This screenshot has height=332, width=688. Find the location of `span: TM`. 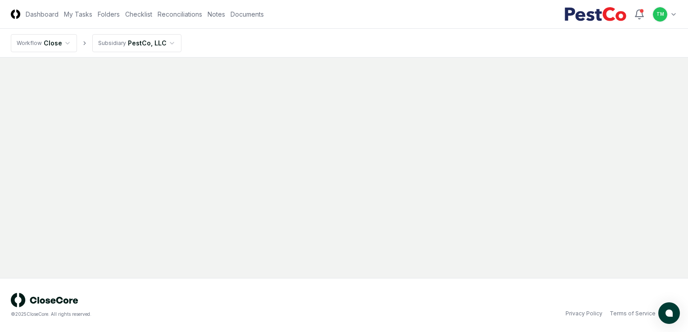

span: TM is located at coordinates (660, 14).